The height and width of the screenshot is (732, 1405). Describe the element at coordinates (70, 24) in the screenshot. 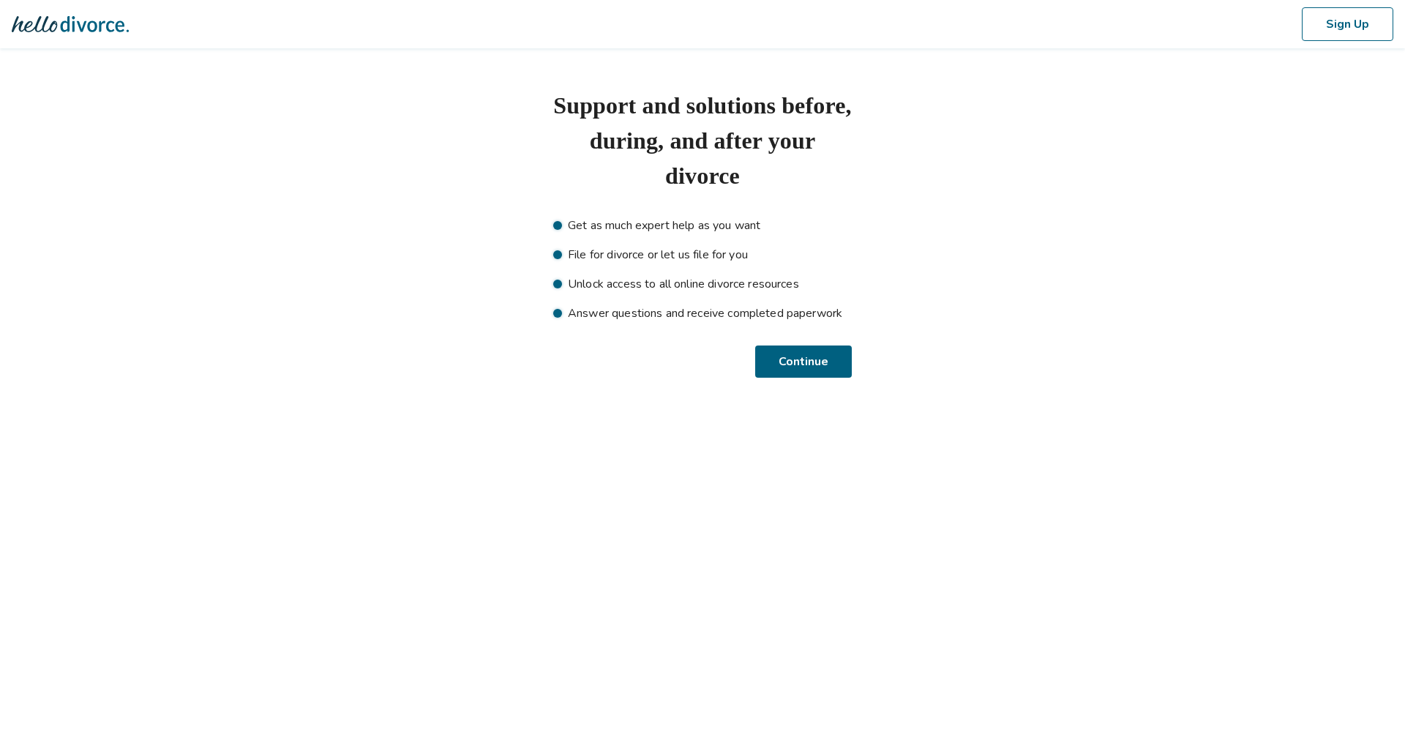

I see `img: Hello Divorce Logo` at that location.